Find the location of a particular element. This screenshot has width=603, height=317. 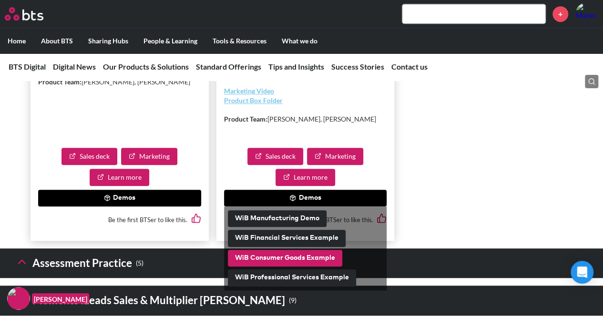

small: ( 9 ) is located at coordinates (292, 300).